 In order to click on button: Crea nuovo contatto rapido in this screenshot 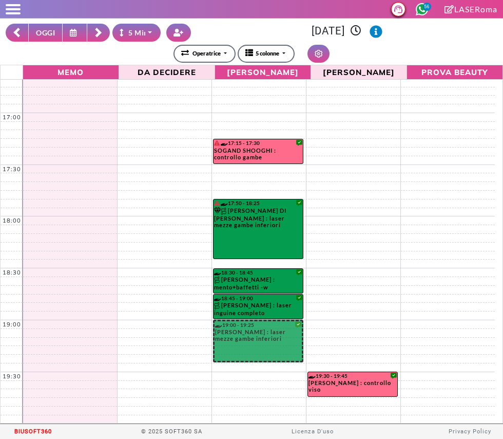, I will do `click(179, 32)`.